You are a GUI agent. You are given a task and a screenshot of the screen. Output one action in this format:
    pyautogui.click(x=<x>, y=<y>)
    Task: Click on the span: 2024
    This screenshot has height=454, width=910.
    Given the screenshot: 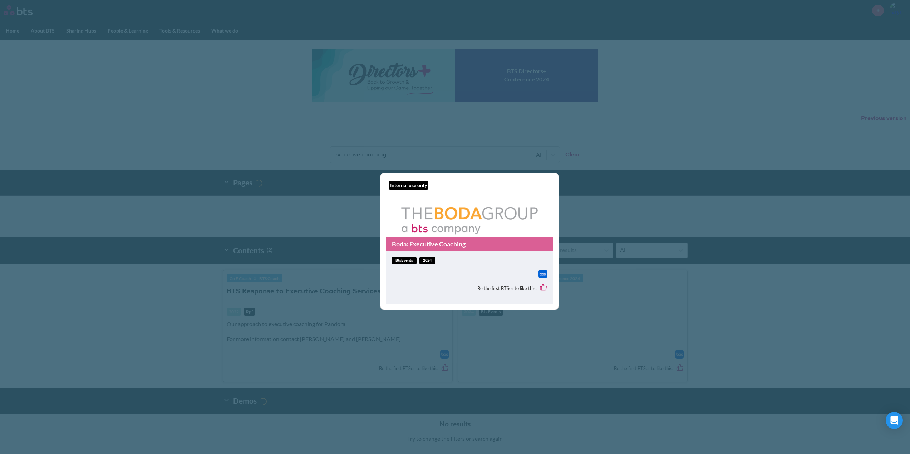 What is the action you would take?
    pyautogui.click(x=427, y=261)
    